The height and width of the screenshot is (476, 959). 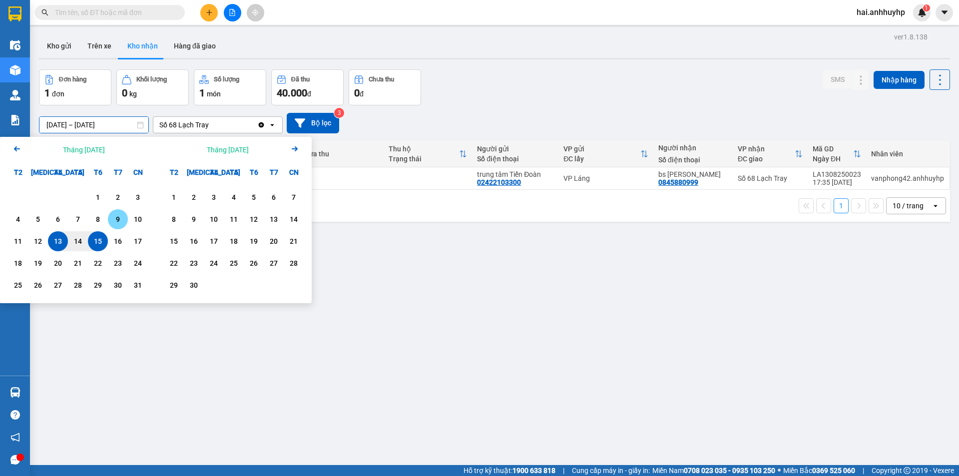 What do you see at coordinates (194, 241) in the screenshot?
I see `div: Choose Thứ Ba, tháng 09 16 2025. It's available.` at bounding box center [194, 241].